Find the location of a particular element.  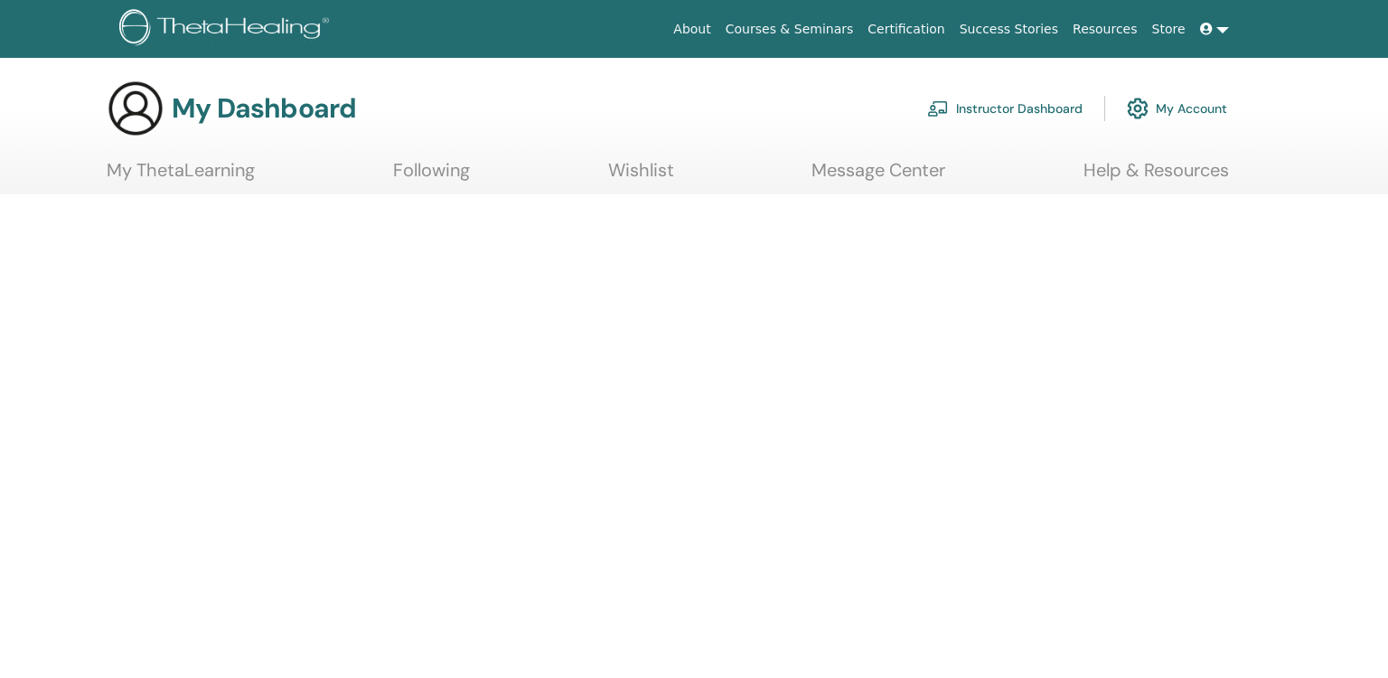

a: Help & Resources is located at coordinates (1155, 176).